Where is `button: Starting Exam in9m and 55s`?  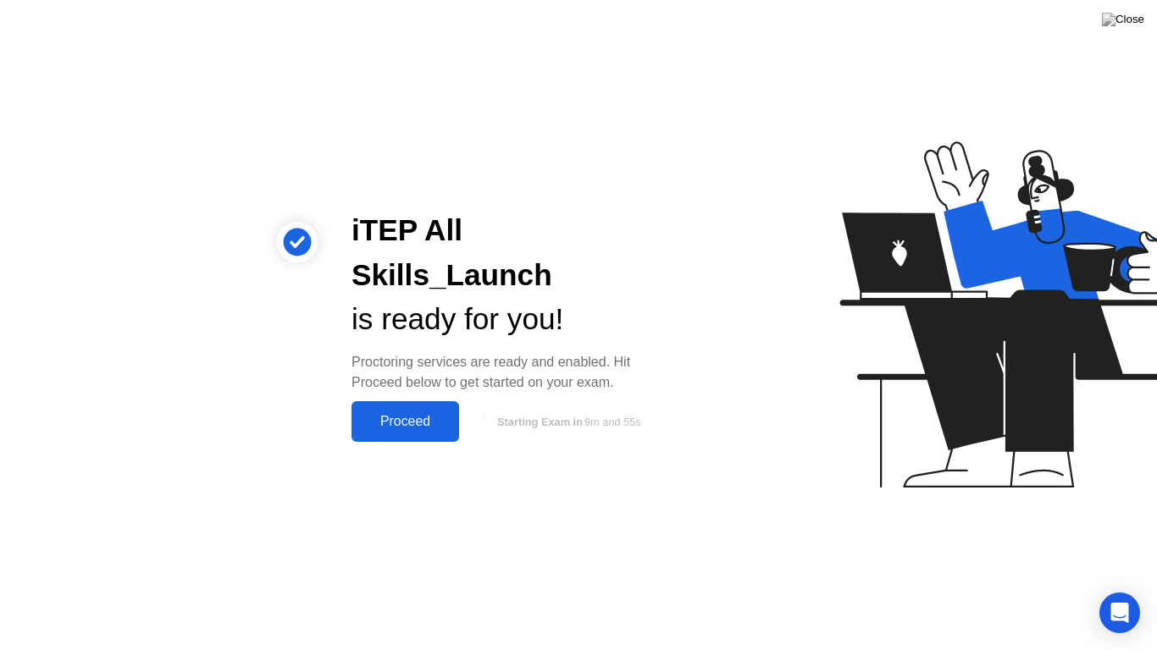 button: Starting Exam in9m and 55s is located at coordinates (566, 422).